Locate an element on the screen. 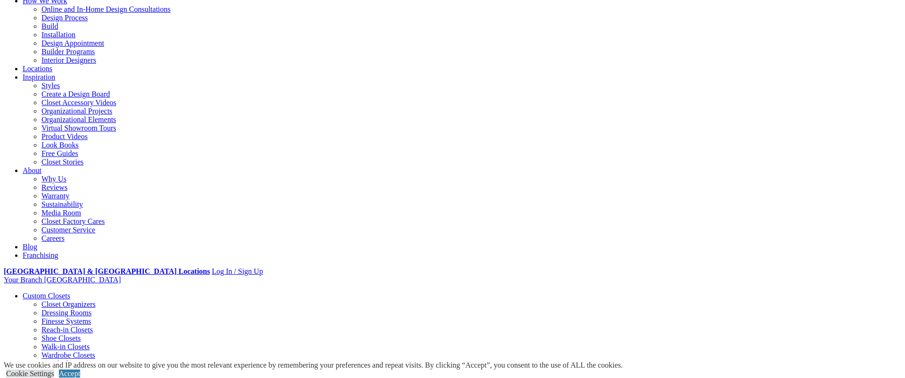 The image size is (905, 378). a: Organizational Elements is located at coordinates (79, 119).